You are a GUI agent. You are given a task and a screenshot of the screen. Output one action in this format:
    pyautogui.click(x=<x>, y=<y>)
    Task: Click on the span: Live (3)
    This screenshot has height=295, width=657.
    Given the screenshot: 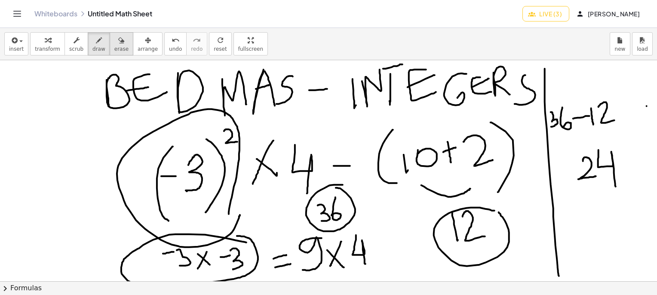 What is the action you would take?
    pyautogui.click(x=546, y=14)
    